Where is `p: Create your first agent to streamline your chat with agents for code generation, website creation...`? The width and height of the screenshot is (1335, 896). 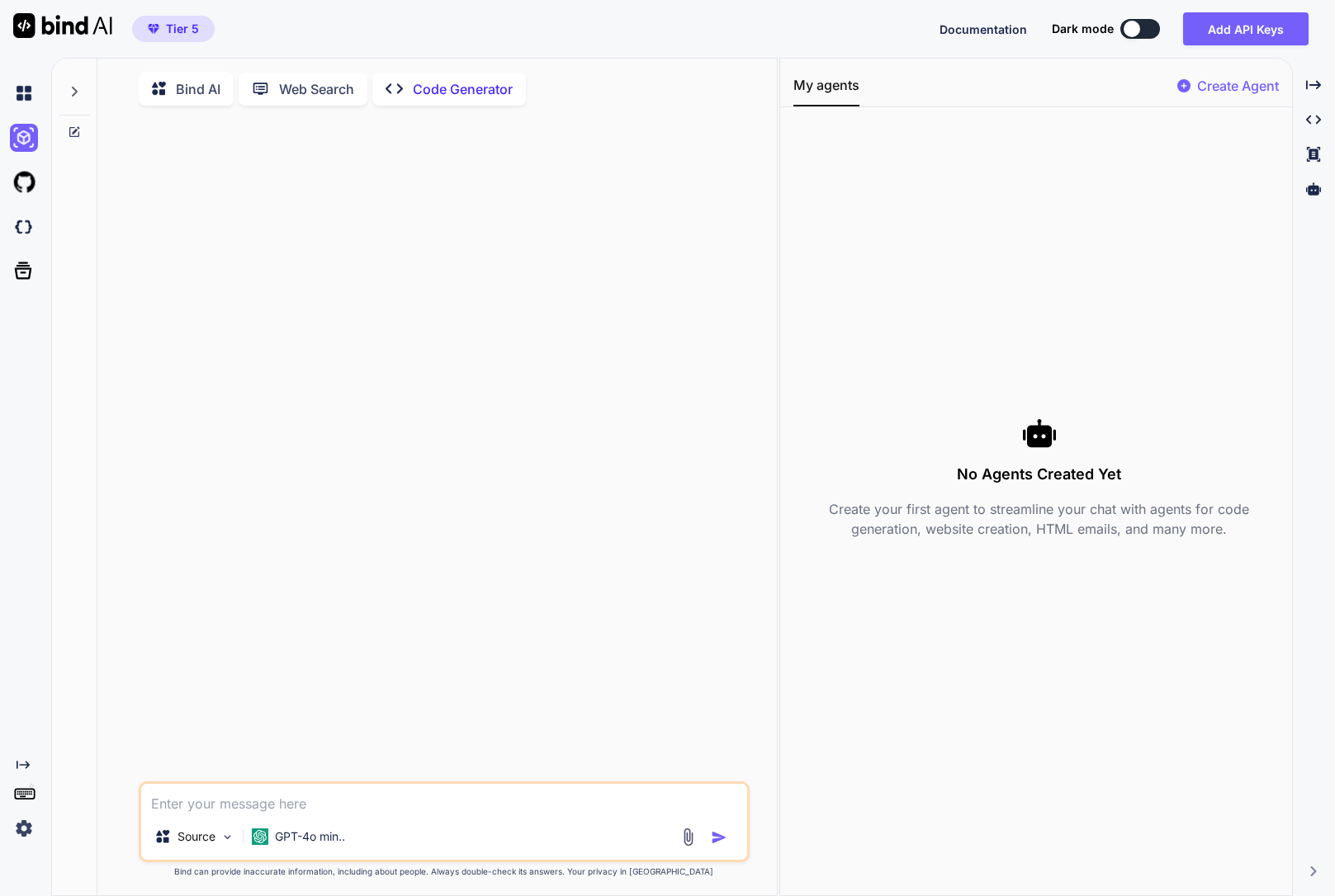
p: Create your first agent to streamline your chat with agents for code generation, website creation... is located at coordinates (1039, 519).